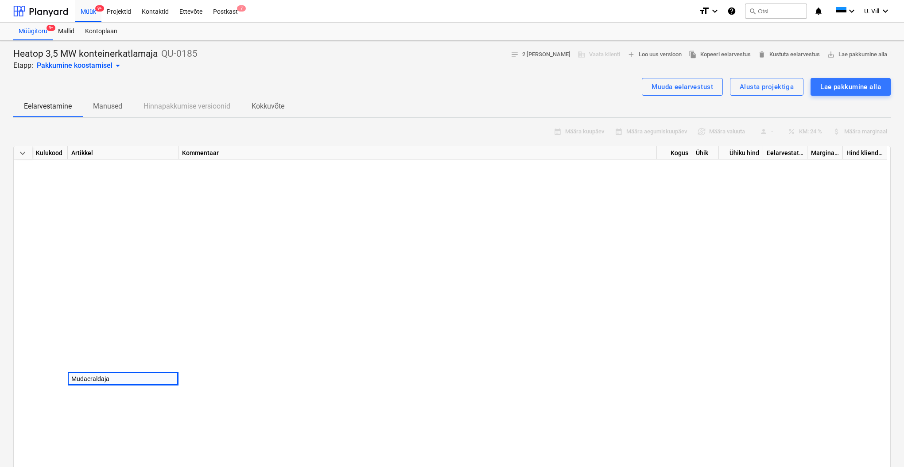 The width and height of the screenshot is (904, 467). What do you see at coordinates (762, 54) in the screenshot?
I see `span: delete` at bounding box center [762, 54].